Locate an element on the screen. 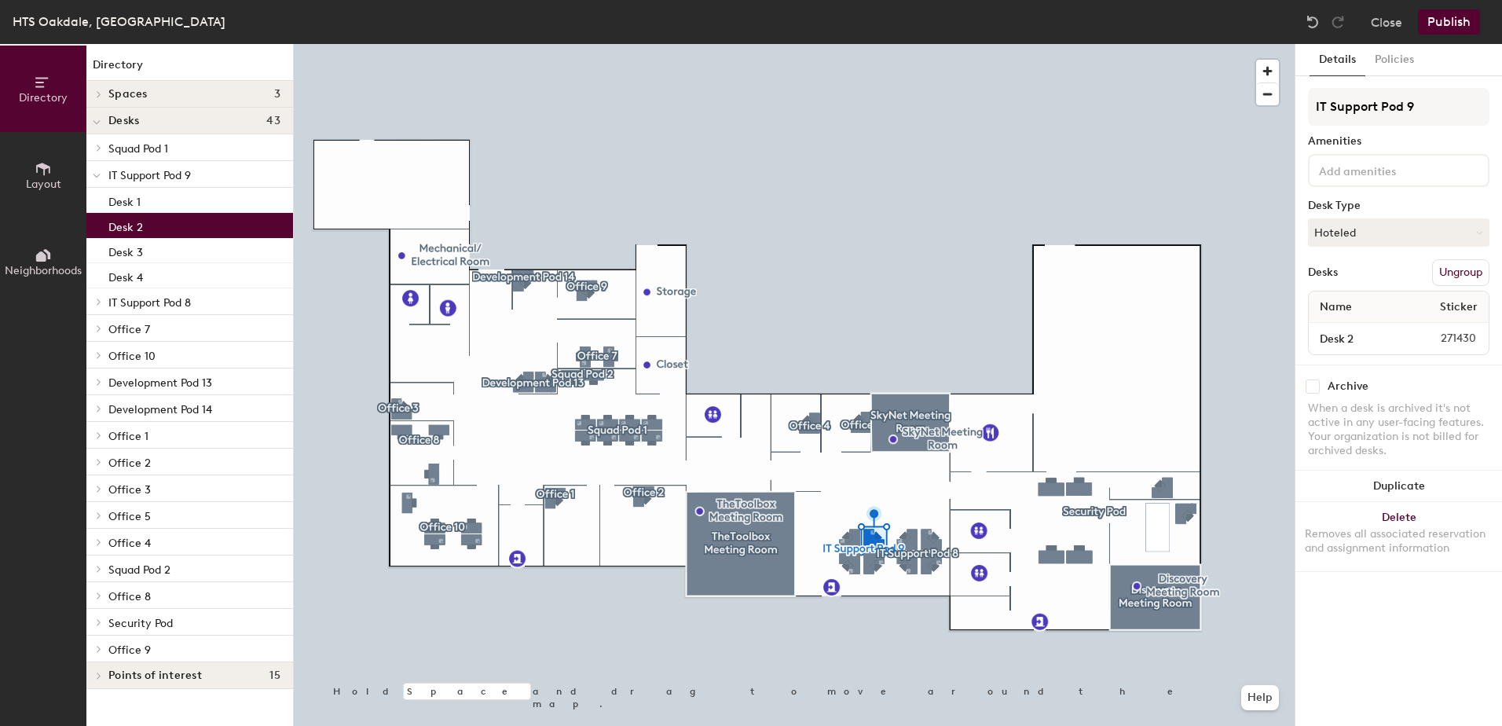 The height and width of the screenshot is (726, 1502). span: Office 3 is located at coordinates (130, 489).